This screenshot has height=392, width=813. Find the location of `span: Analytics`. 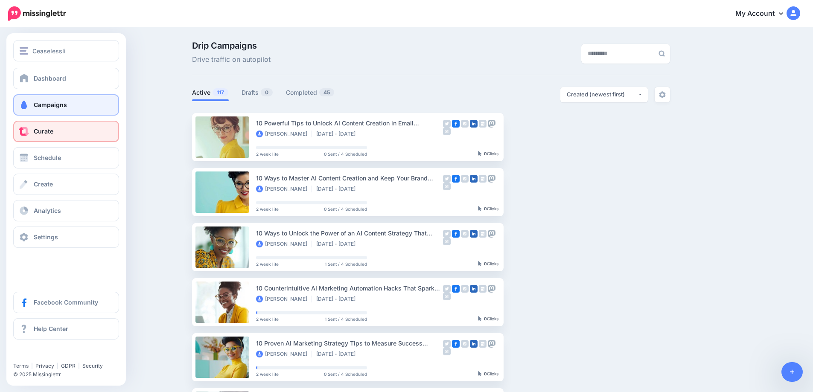

span: Analytics is located at coordinates (47, 210).